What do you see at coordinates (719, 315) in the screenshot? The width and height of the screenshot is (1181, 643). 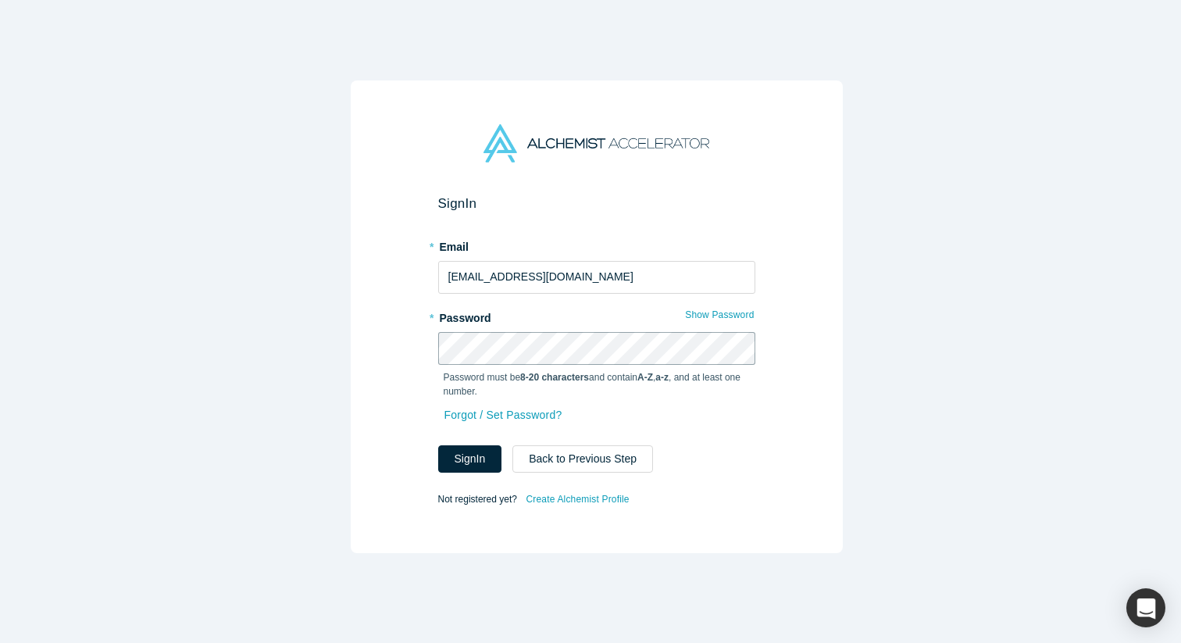 I see `button: Show Password` at bounding box center [719, 315].